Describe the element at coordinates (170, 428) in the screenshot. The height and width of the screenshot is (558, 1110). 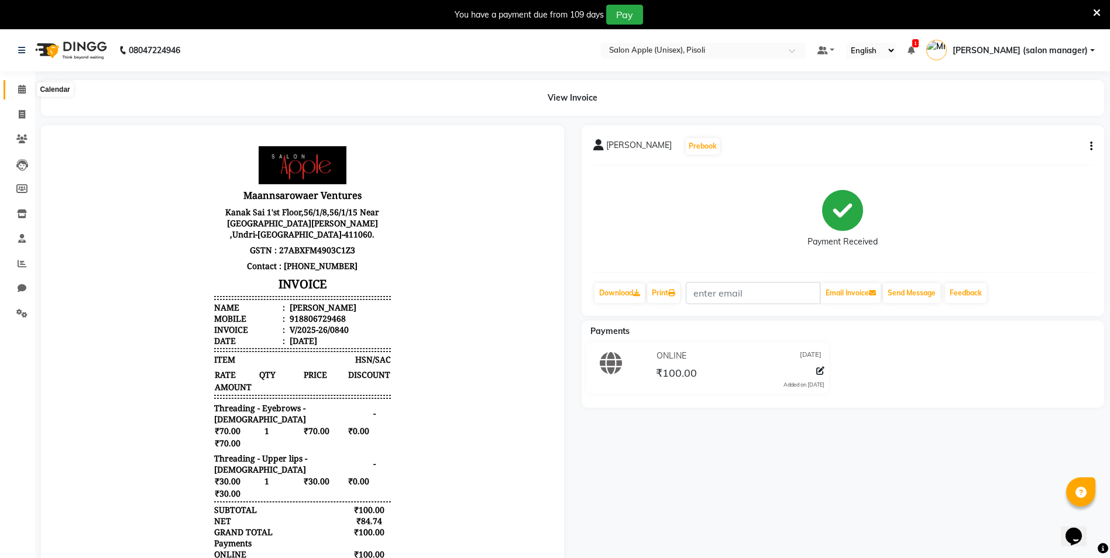
I see `div: Paid` at that location.